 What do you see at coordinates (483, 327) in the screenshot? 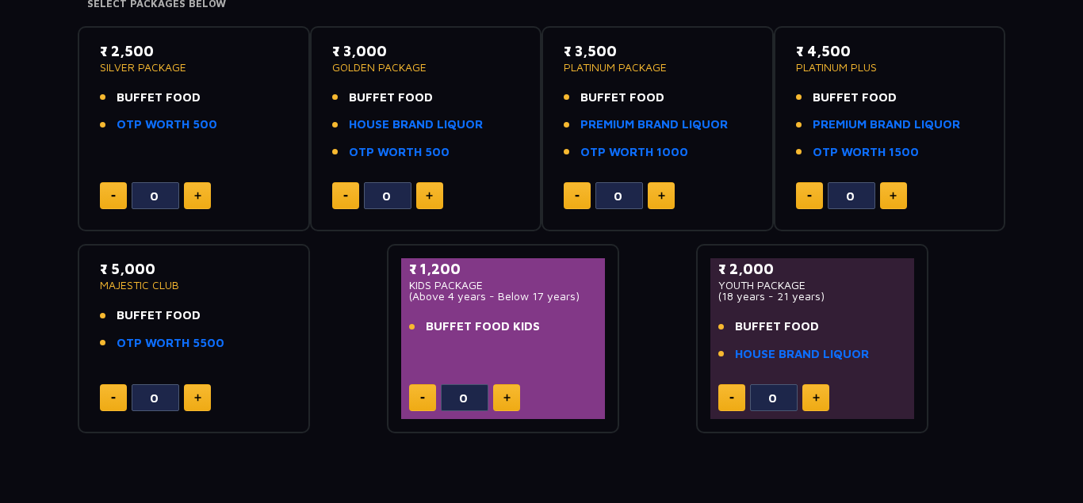
I see `span: BUFFET FOOD KIDS` at bounding box center [483, 327].